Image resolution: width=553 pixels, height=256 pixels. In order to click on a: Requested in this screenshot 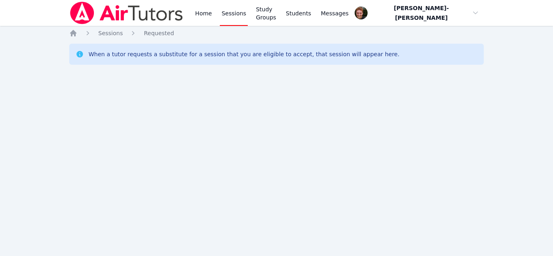, I will do `click(159, 33)`.